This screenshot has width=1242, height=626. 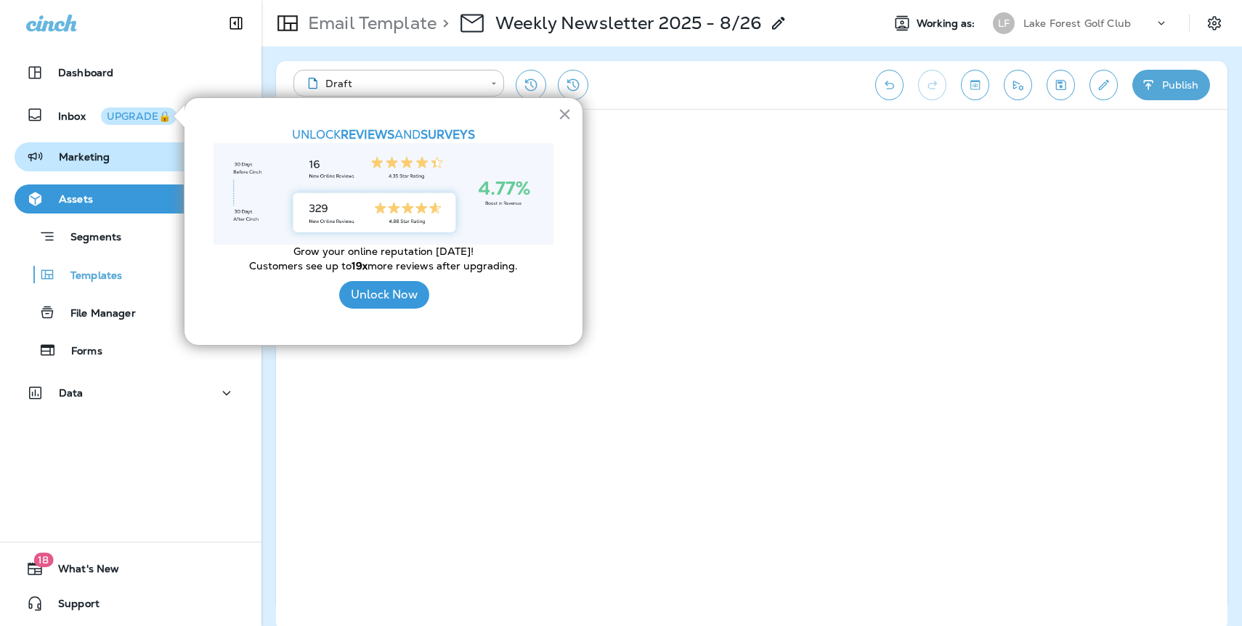 What do you see at coordinates (975, 85) in the screenshot?
I see `button: Toggle preview` at bounding box center [975, 85].